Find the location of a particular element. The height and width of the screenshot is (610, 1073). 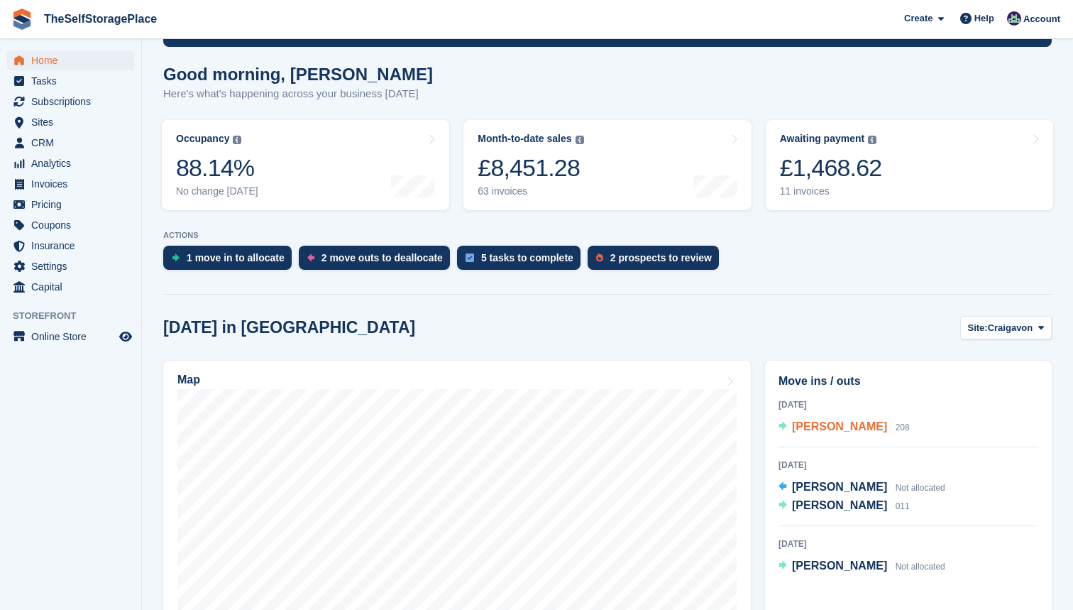

span: Settings is located at coordinates (74, 266).